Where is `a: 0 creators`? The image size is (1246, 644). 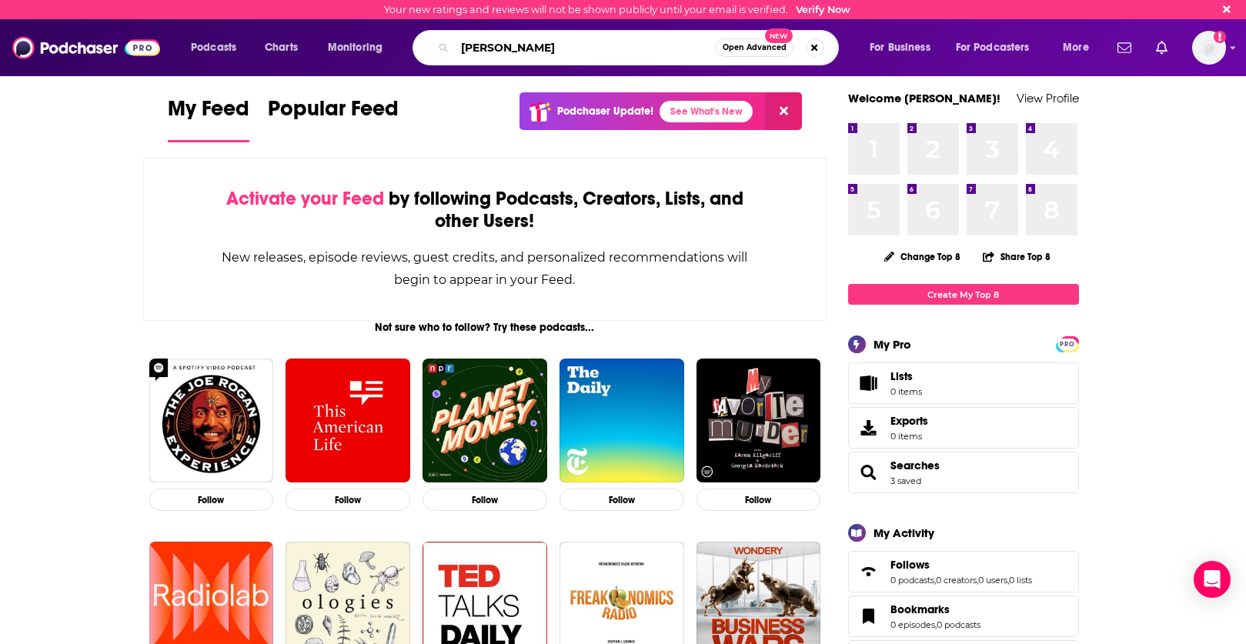
a: 0 creators is located at coordinates (956, 580).